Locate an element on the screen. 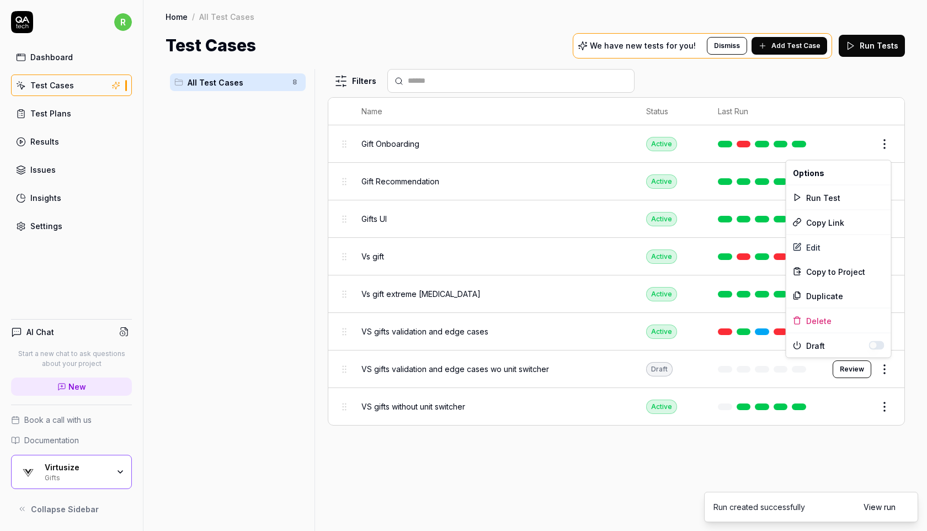 The height and width of the screenshot is (531, 927). span: Draft is located at coordinates (837, 345).